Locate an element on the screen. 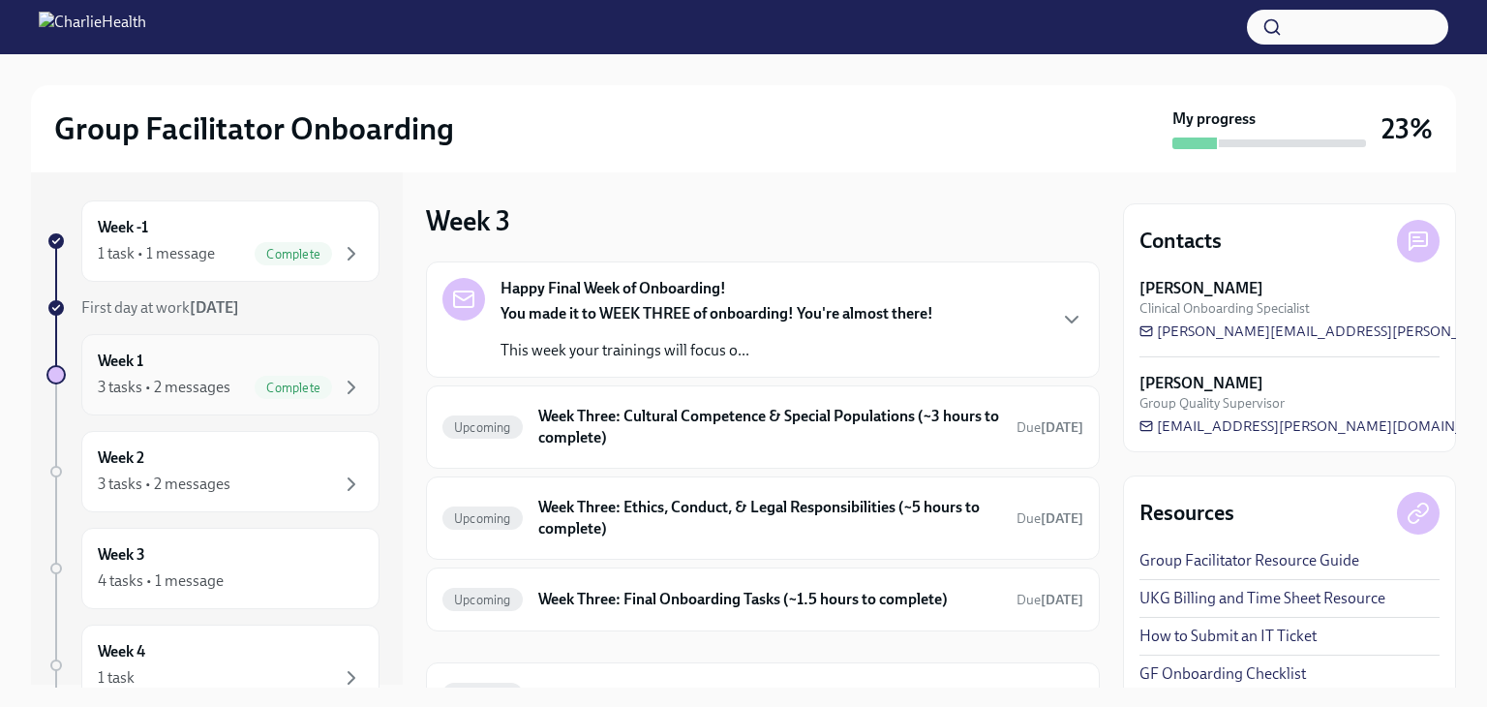 The width and height of the screenshot is (1487, 707). a: Week 41 task is located at coordinates (213, 665).